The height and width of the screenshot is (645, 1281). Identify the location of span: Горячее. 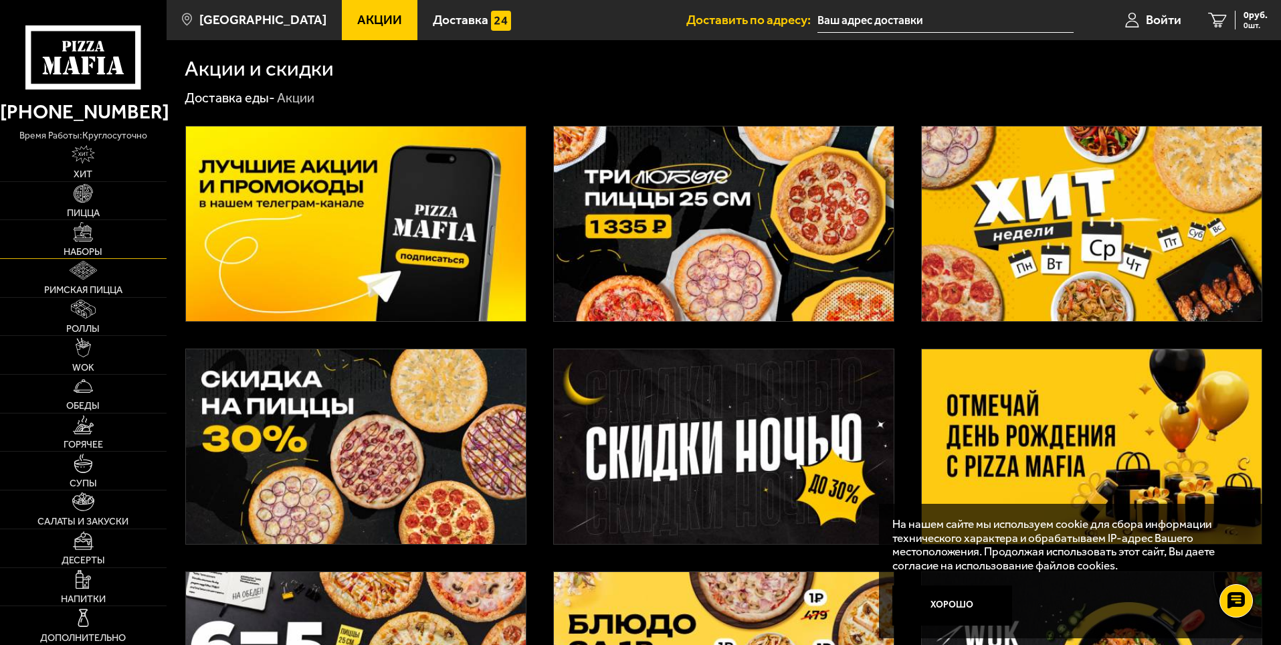
(83, 444).